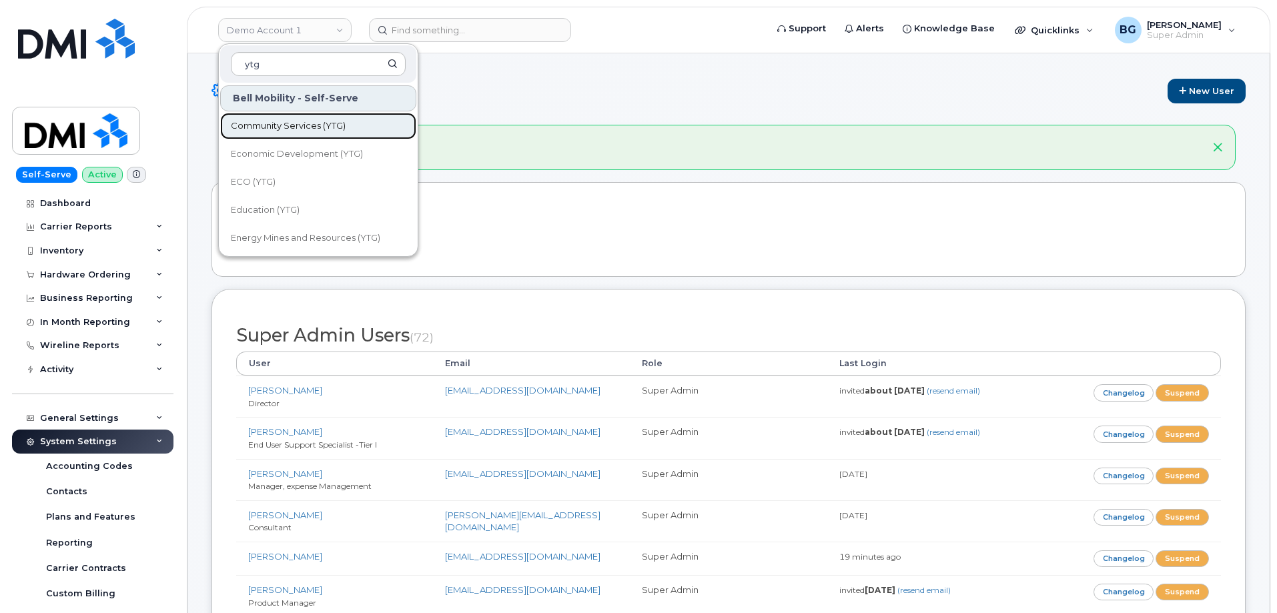  Describe the element at coordinates (253, 182) in the screenshot. I see `span: ECO (YTG)` at that location.